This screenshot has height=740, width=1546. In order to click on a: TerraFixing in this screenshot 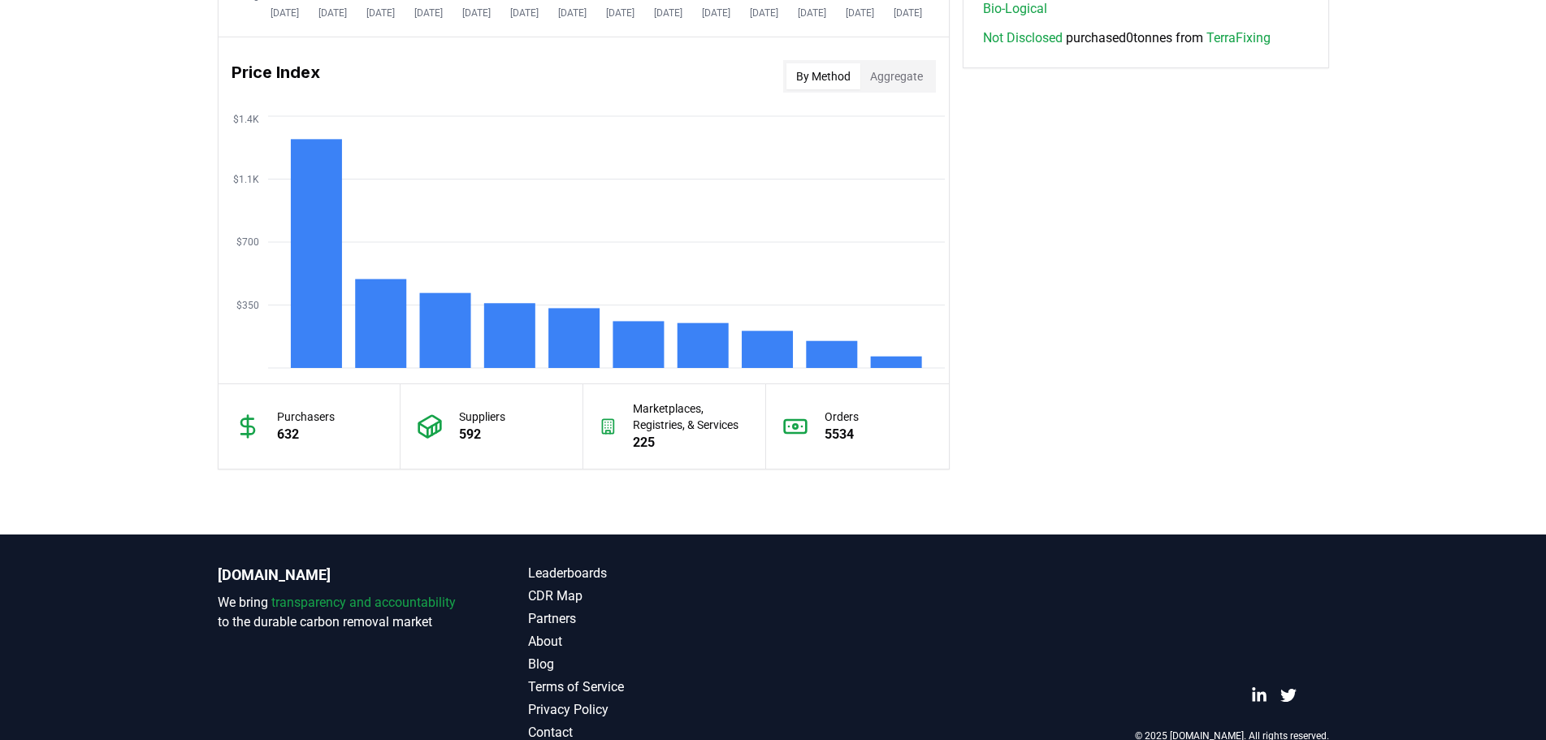, I will do `click(1238, 38)`.